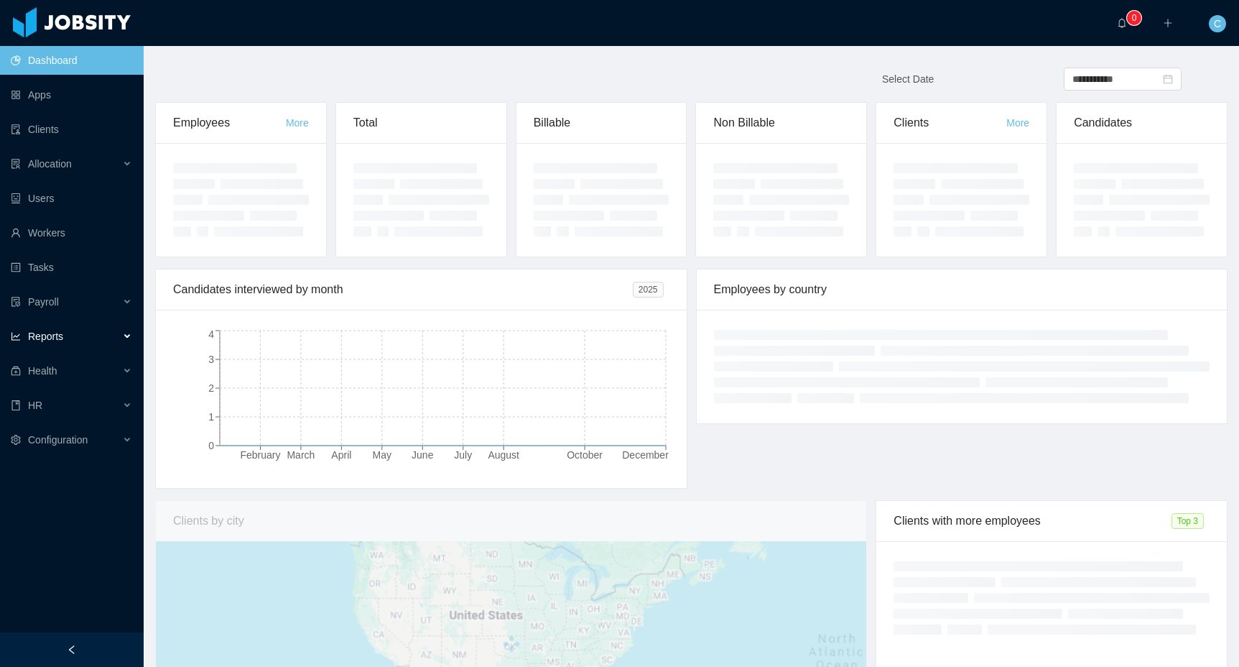 This screenshot has height=667, width=1239. Describe the element at coordinates (16, 336) in the screenshot. I see `i: icon: line-chart` at that location.